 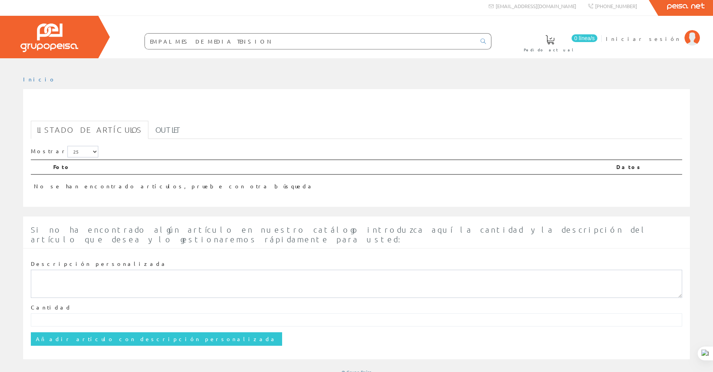 I want to click on span: 0 línea/s, so click(x=585, y=38).